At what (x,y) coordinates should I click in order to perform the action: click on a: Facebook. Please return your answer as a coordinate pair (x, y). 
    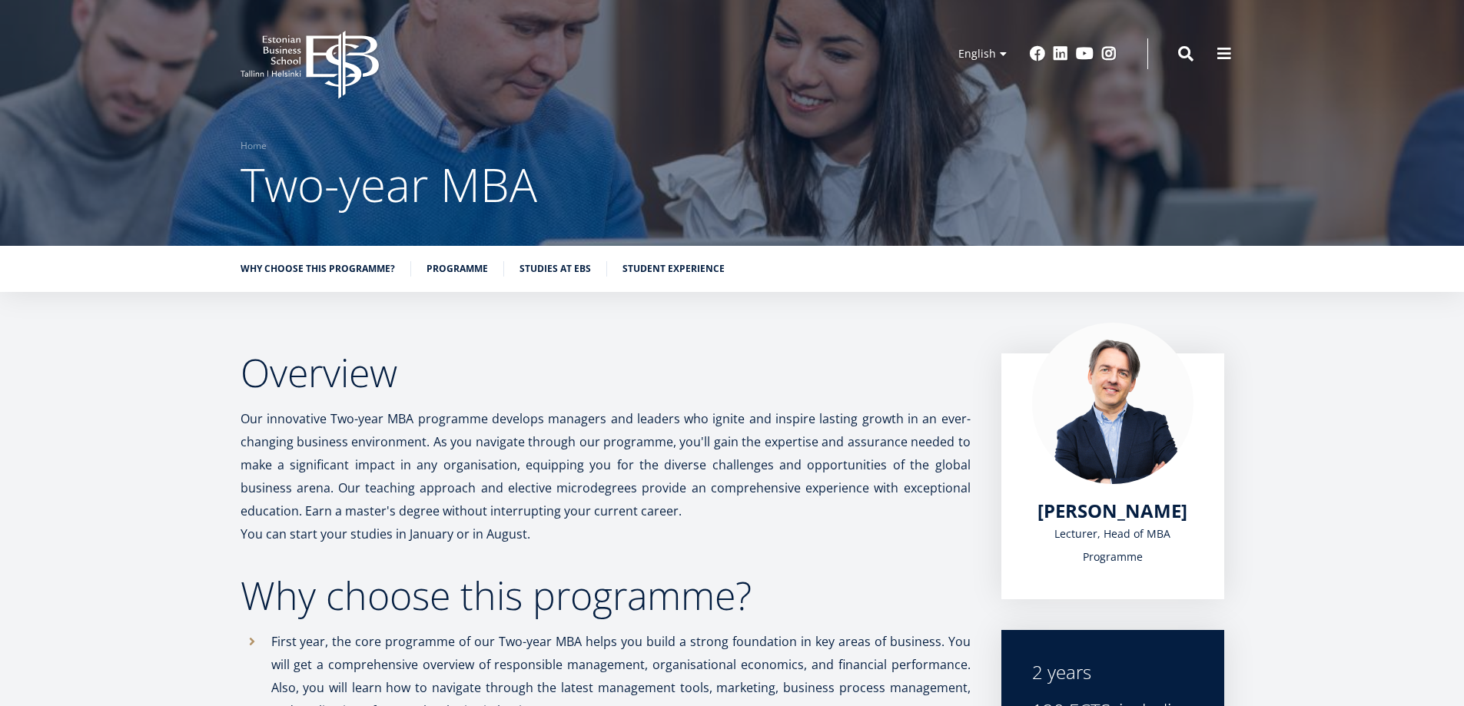
    Looking at the image, I should click on (1037, 54).